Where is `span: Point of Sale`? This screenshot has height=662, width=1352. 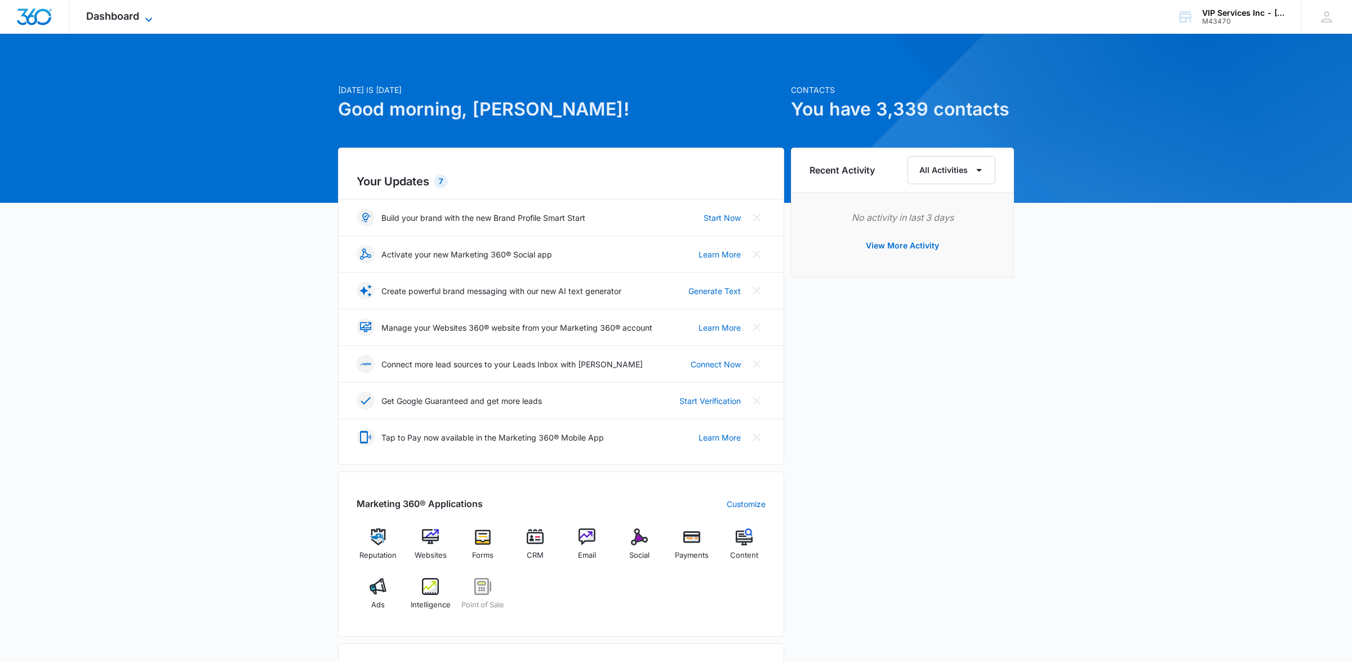 span: Point of Sale is located at coordinates (483, 605).